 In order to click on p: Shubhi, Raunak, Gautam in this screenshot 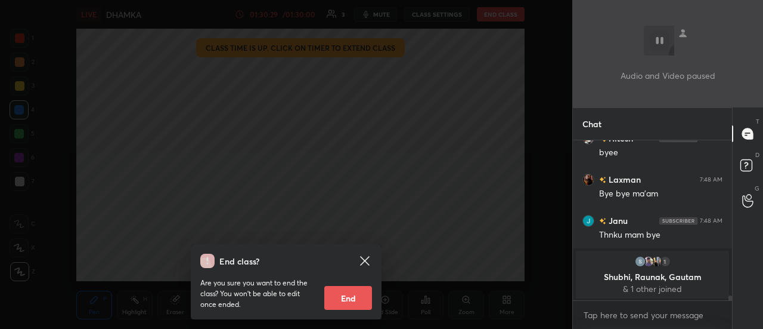, I will do `click(652, 277)`.